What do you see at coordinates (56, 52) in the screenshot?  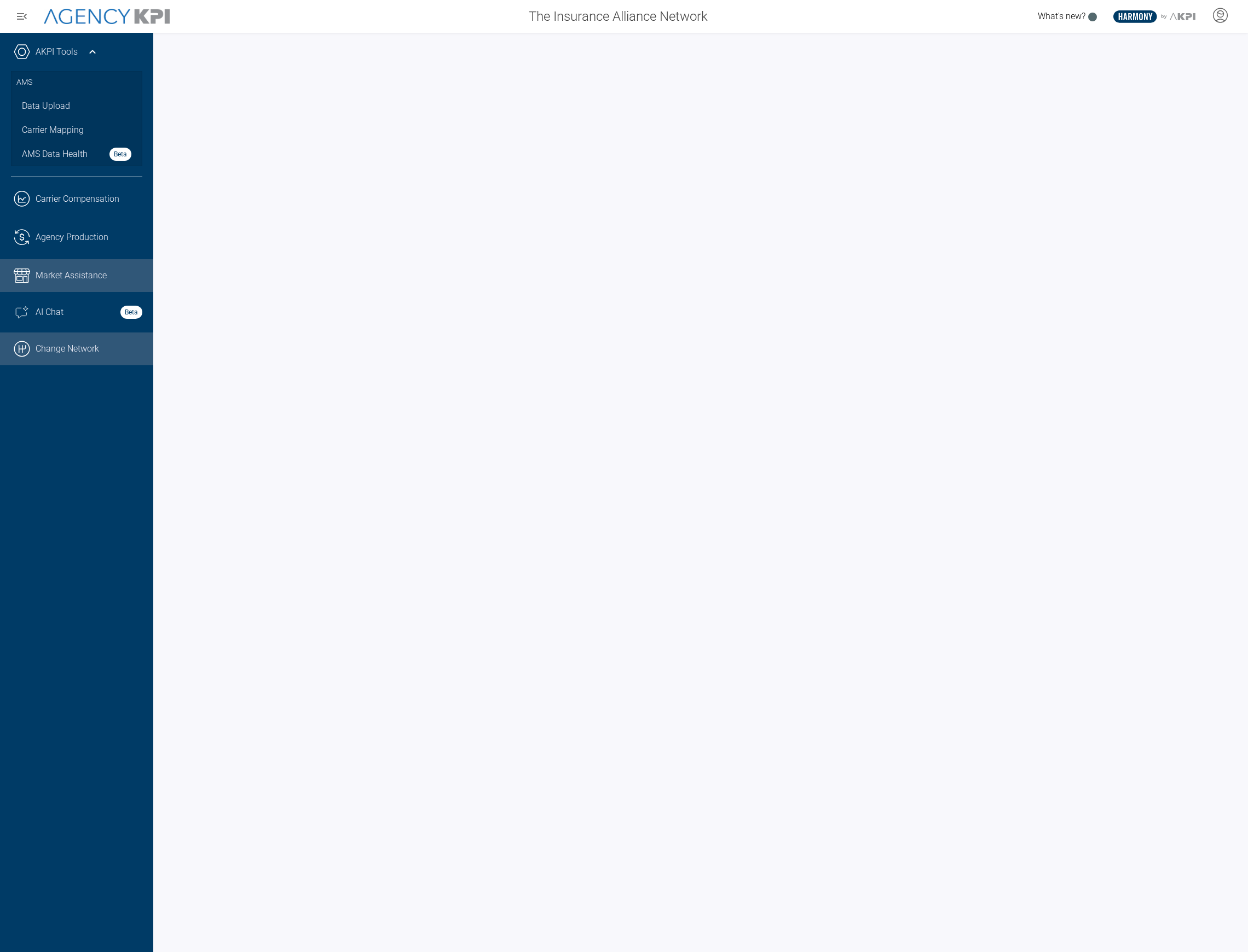 I see `a: AKPI Tools` at bounding box center [56, 52].